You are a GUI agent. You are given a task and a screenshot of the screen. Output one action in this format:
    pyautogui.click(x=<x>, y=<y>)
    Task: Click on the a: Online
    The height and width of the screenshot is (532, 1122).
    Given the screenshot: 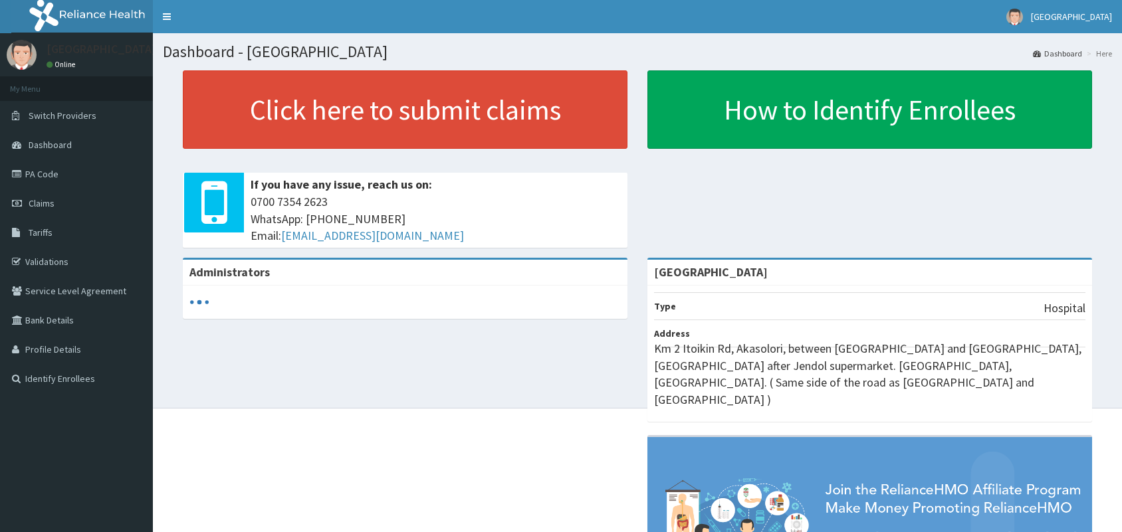 What is the action you would take?
    pyautogui.click(x=62, y=64)
    